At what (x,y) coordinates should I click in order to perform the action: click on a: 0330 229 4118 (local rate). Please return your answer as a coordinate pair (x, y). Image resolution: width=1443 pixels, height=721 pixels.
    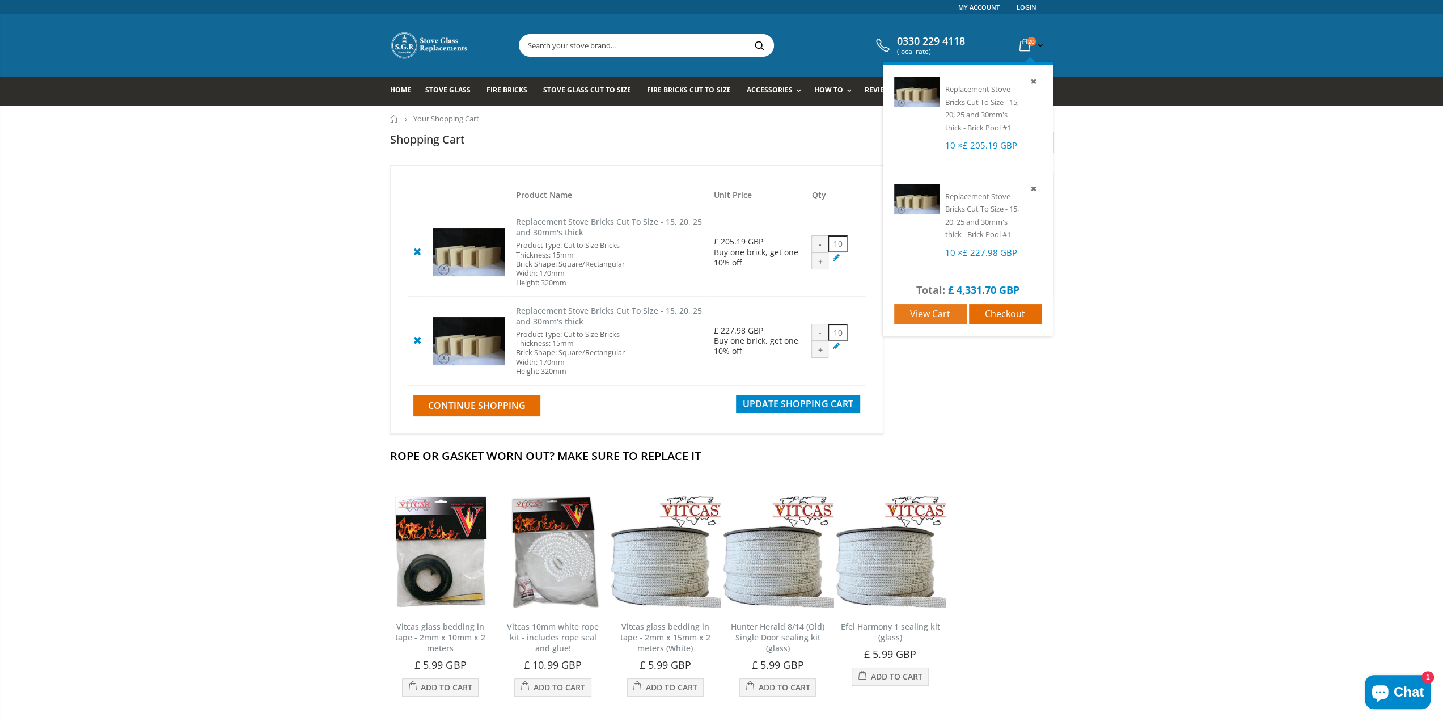
    Looking at the image, I should click on (919, 45).